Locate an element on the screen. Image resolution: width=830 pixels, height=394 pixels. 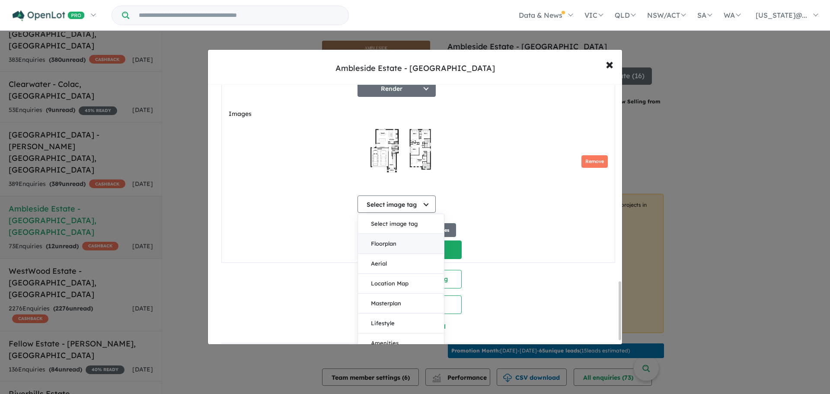
button: Aerial is located at coordinates (401, 264).